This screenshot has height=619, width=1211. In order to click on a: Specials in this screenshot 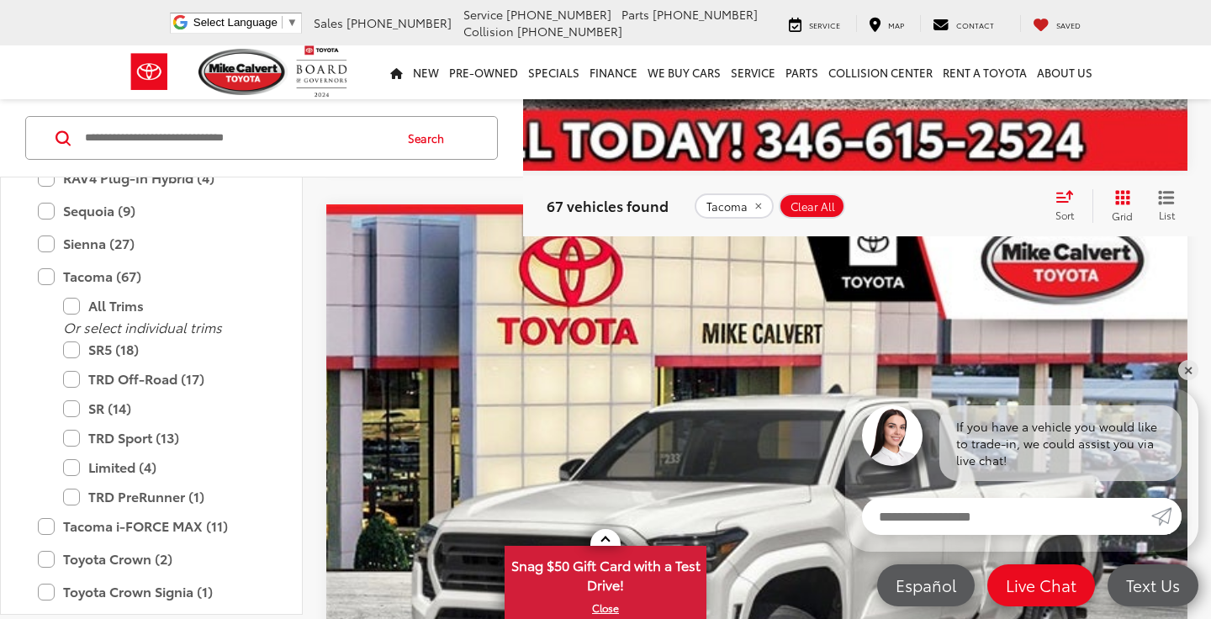, I will do `click(553, 72)`.